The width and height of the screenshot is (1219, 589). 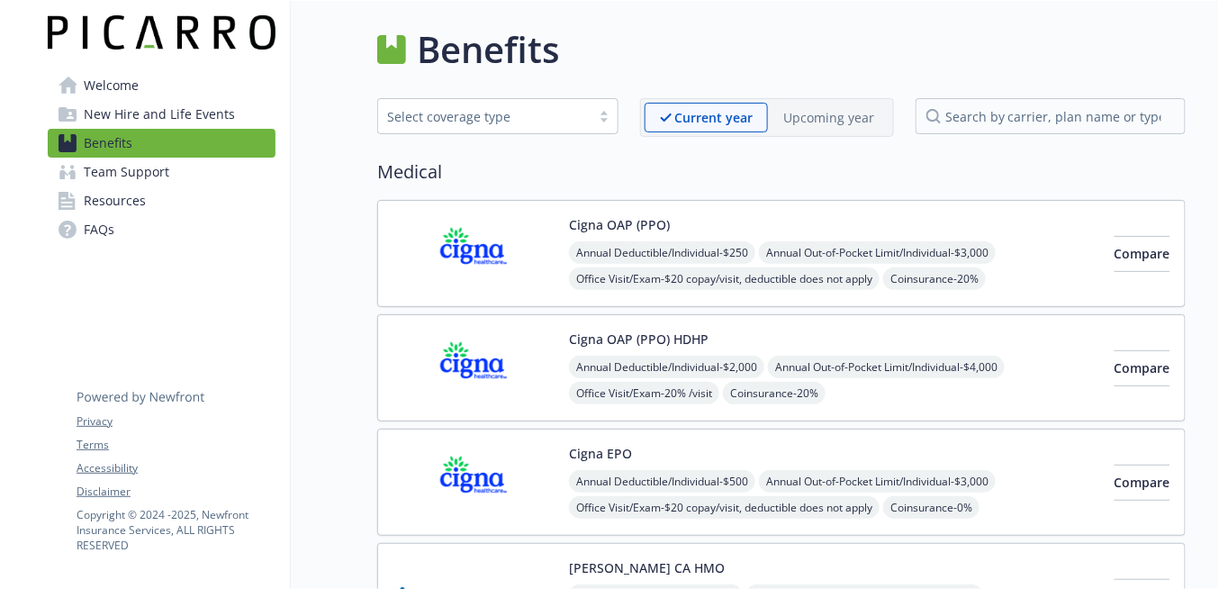 What do you see at coordinates (176, 445) in the screenshot?
I see `a: Terms` at bounding box center [176, 445].